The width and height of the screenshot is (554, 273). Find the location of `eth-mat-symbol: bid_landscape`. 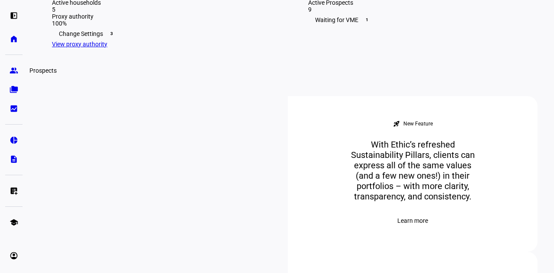

eth-mat-symbol: bid_landscape is located at coordinates (14, 109).